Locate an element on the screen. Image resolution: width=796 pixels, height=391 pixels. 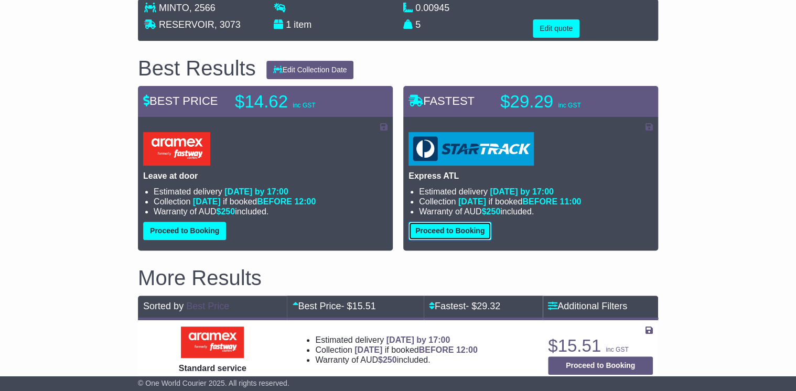
a: Best Price- $15.51 is located at coordinates (334, 306).